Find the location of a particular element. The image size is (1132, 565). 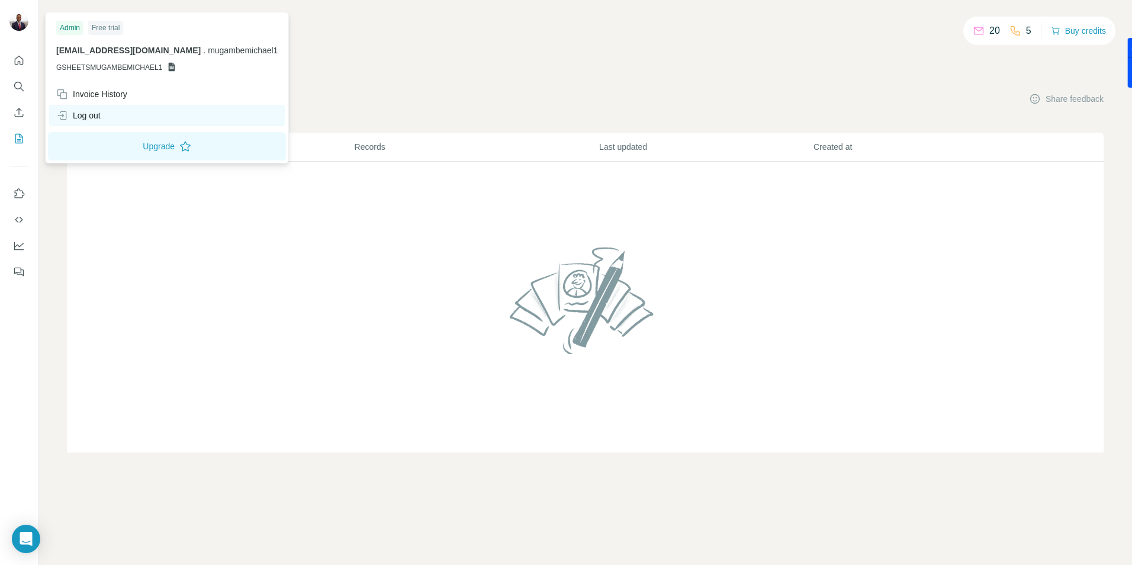

button: Buy credits is located at coordinates (1078, 31).